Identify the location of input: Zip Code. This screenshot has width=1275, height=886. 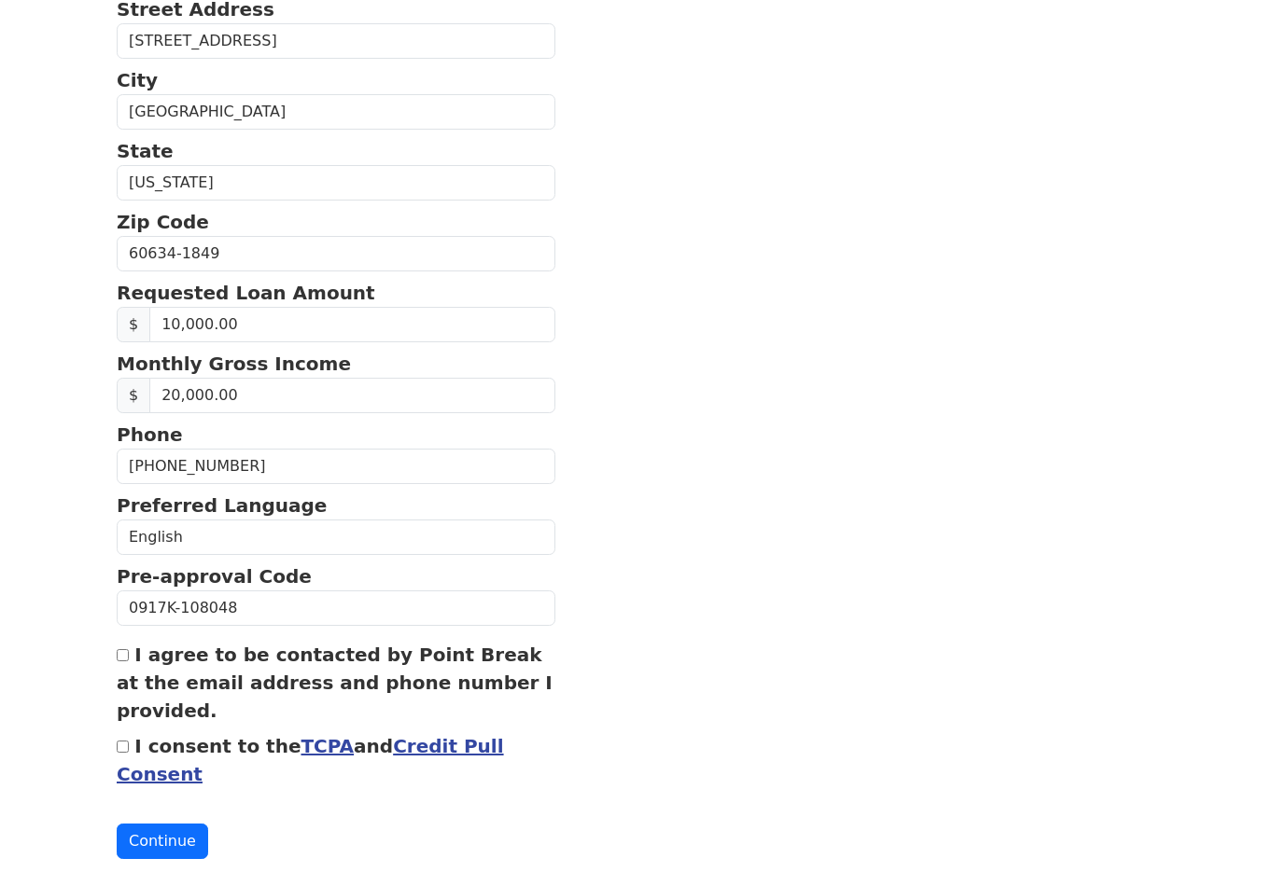
(336, 254).